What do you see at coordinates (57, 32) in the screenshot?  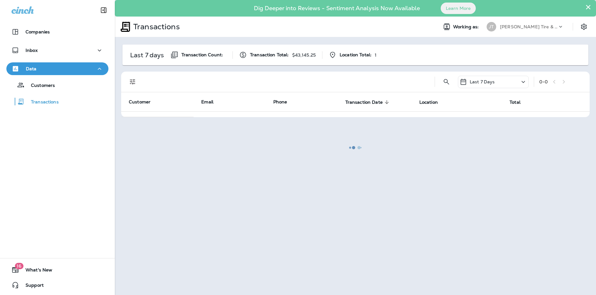 I see `button: Companies` at bounding box center [57, 32].